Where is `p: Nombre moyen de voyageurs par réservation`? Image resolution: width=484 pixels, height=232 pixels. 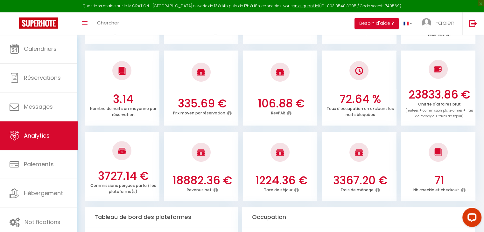
p: Nombre moyen de voyageurs par réservation is located at coordinates (439, 31).